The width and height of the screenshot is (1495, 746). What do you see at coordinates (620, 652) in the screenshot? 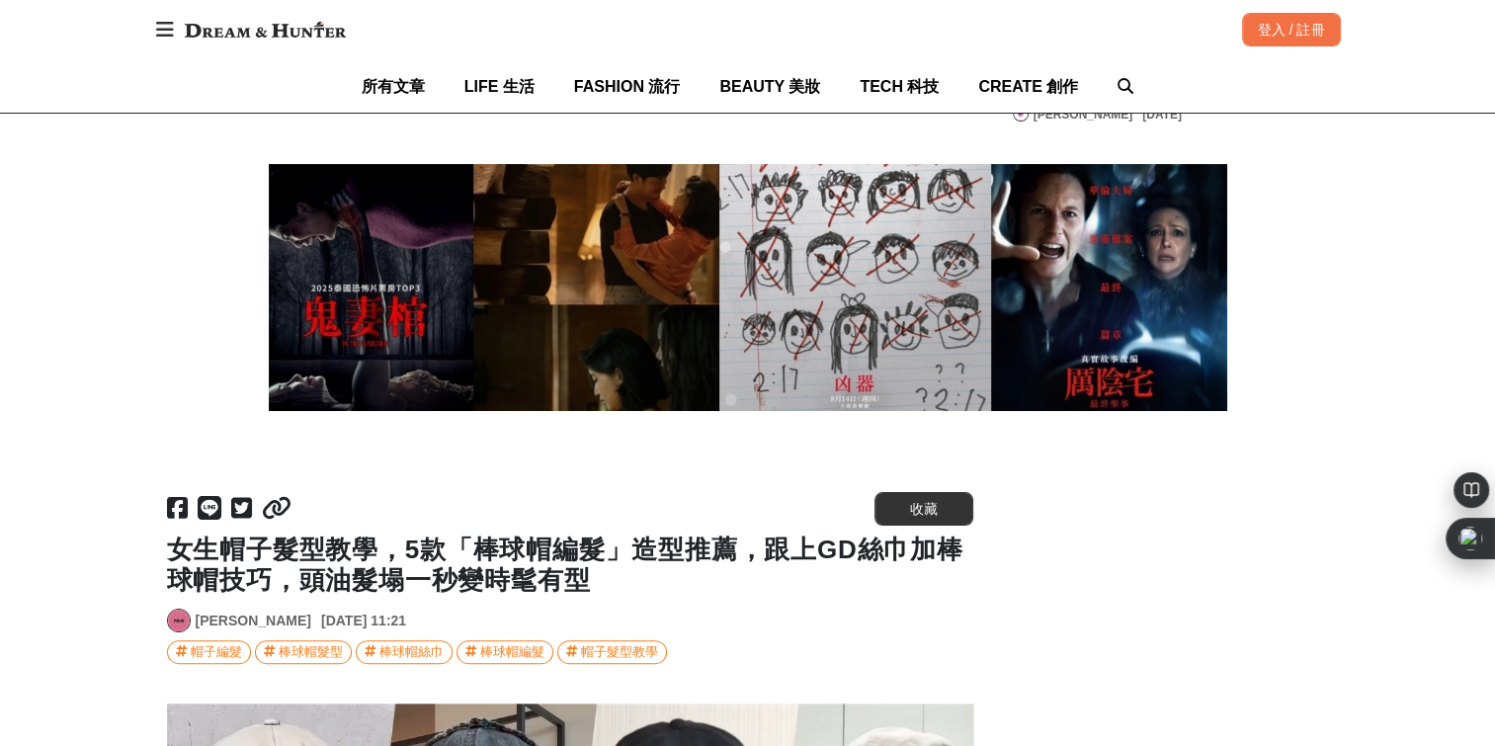
I see `div: 帽子髮型教學` at bounding box center [620, 652].